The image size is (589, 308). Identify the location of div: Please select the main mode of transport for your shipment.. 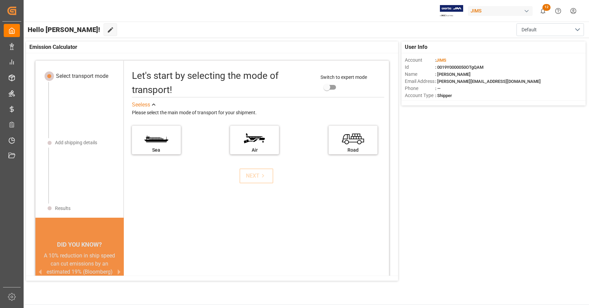
(258, 113).